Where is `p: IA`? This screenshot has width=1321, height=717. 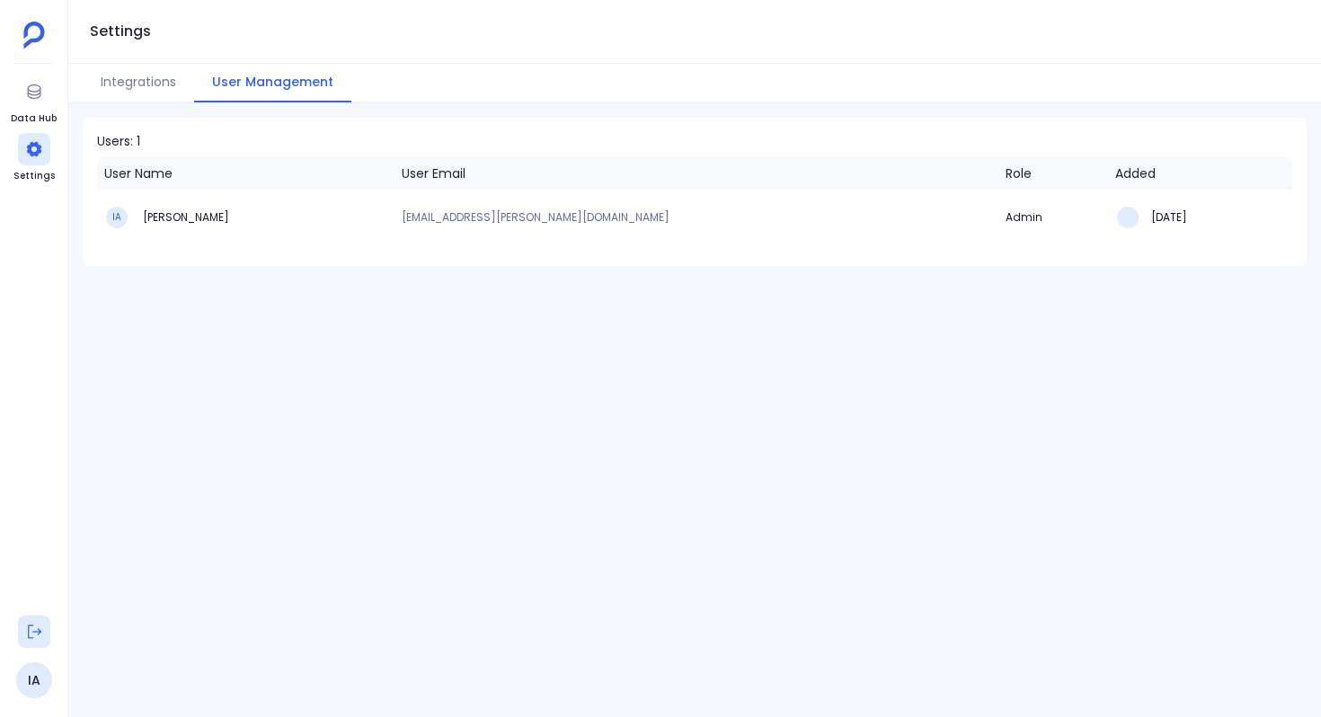 p: IA is located at coordinates (117, 217).